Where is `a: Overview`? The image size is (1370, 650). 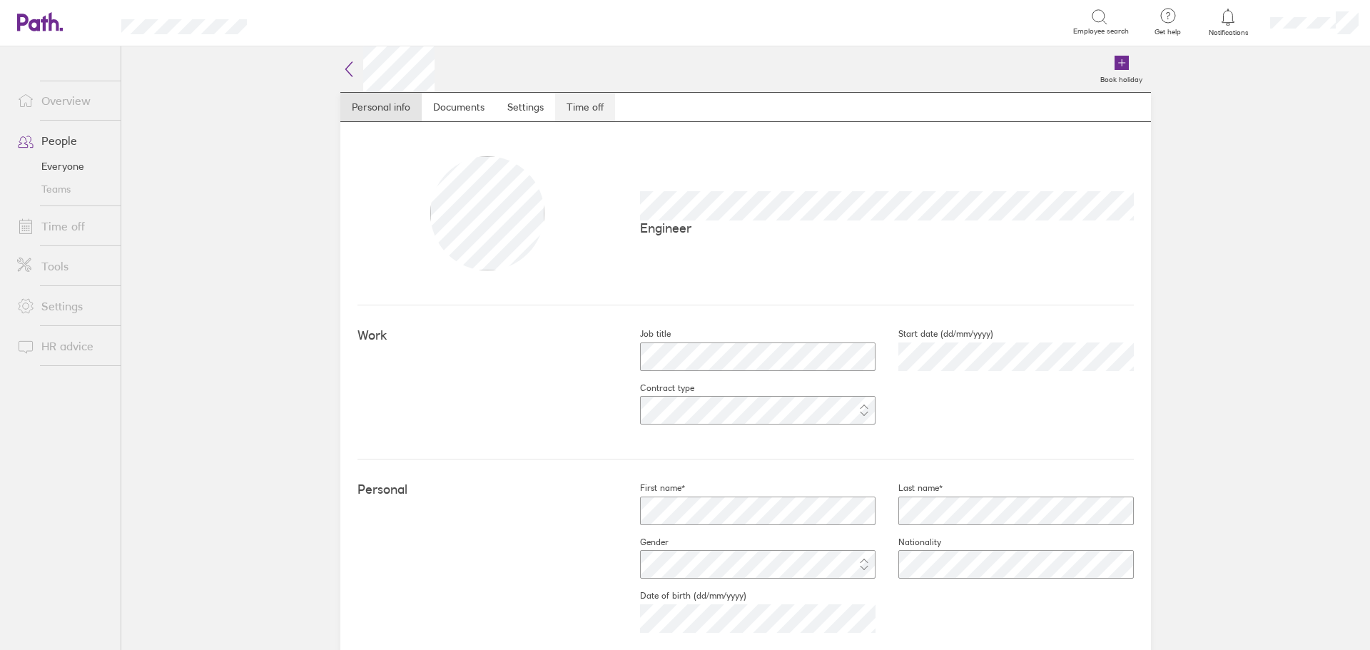
a: Overview is located at coordinates (63, 101).